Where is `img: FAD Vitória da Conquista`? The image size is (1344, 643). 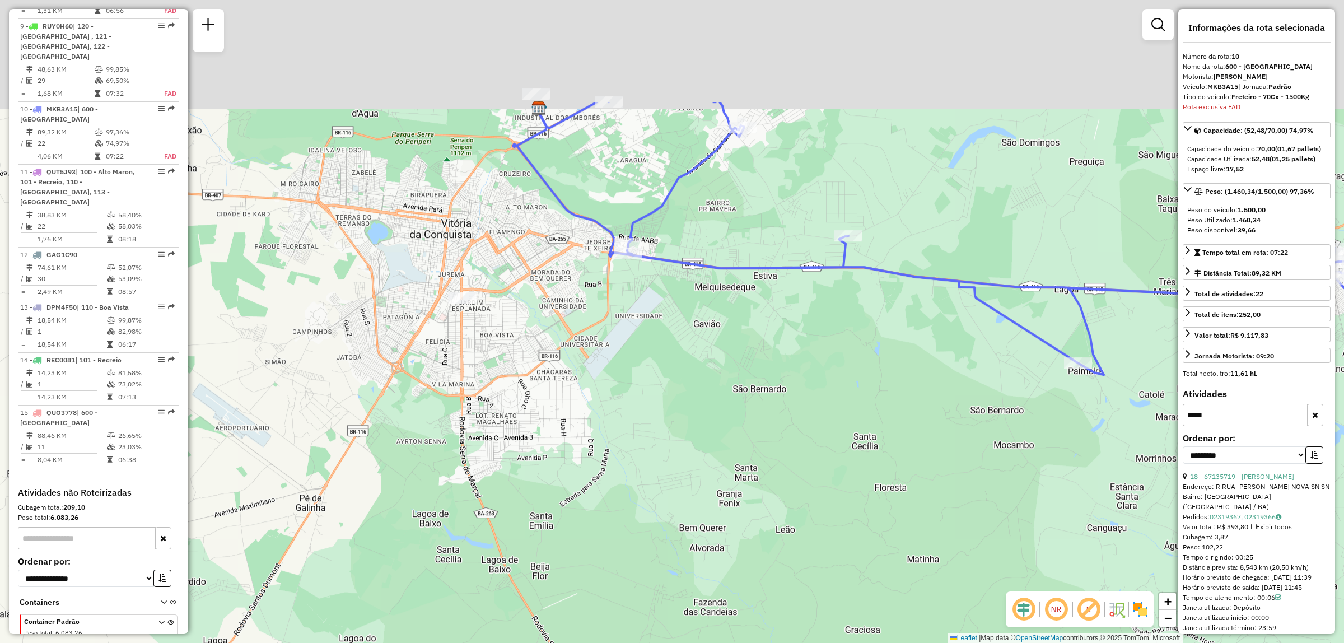 img: FAD Vitória da Conquista is located at coordinates (539, 107).